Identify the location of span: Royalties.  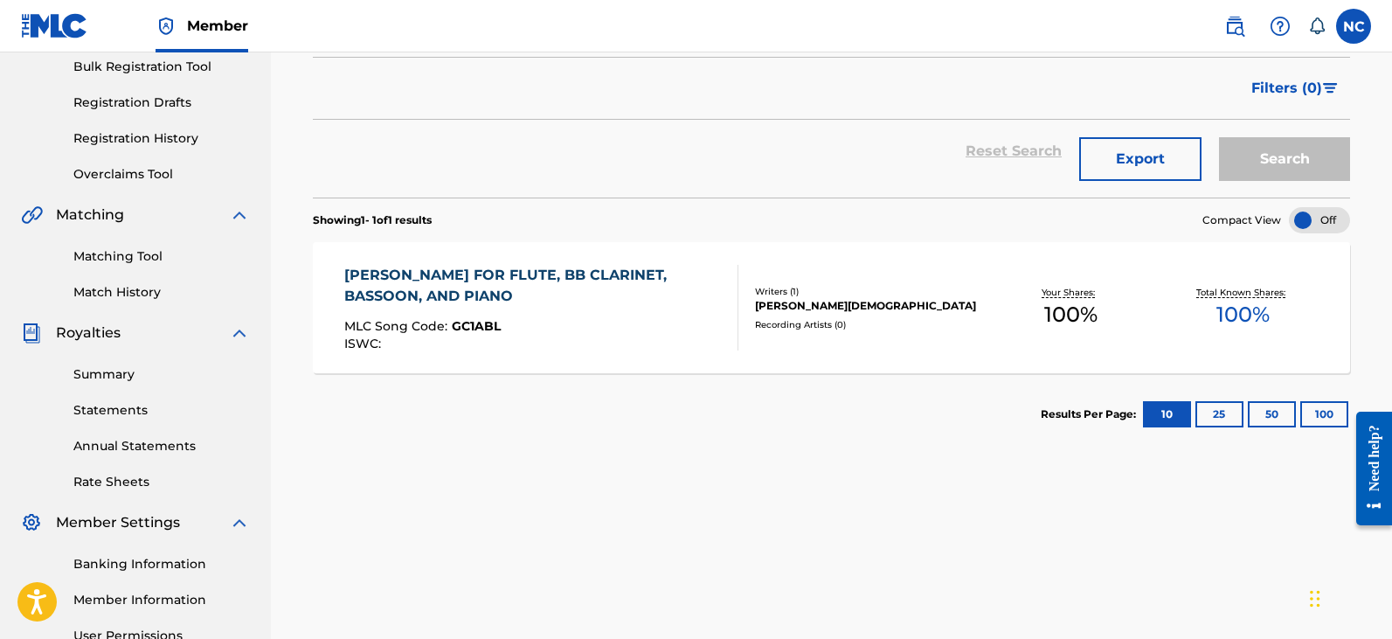
(88, 333).